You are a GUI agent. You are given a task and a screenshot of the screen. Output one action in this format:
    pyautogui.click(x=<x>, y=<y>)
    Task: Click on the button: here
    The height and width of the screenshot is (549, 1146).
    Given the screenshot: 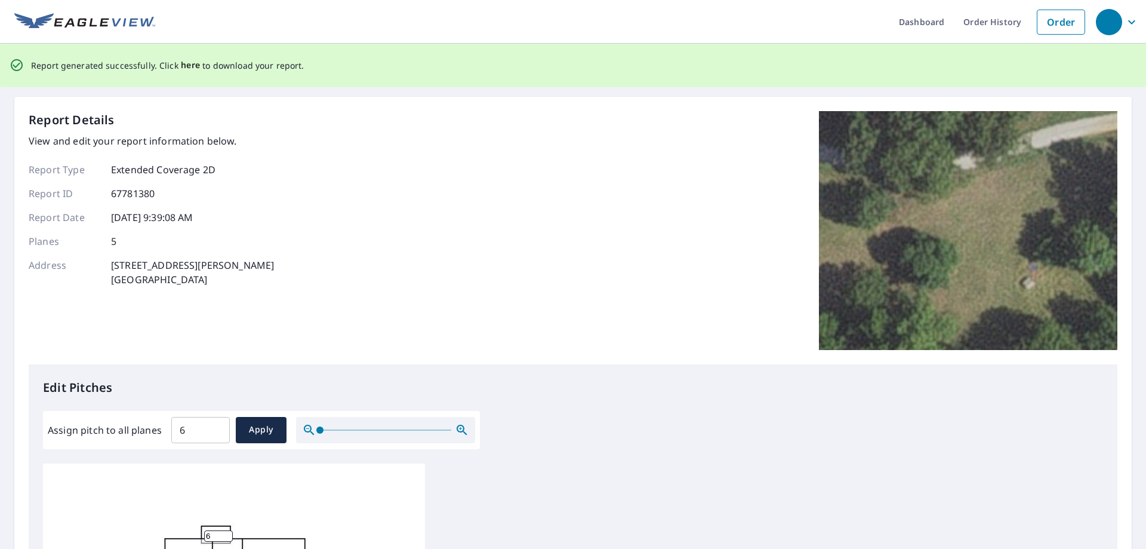 What is the action you would take?
    pyautogui.click(x=190, y=65)
    